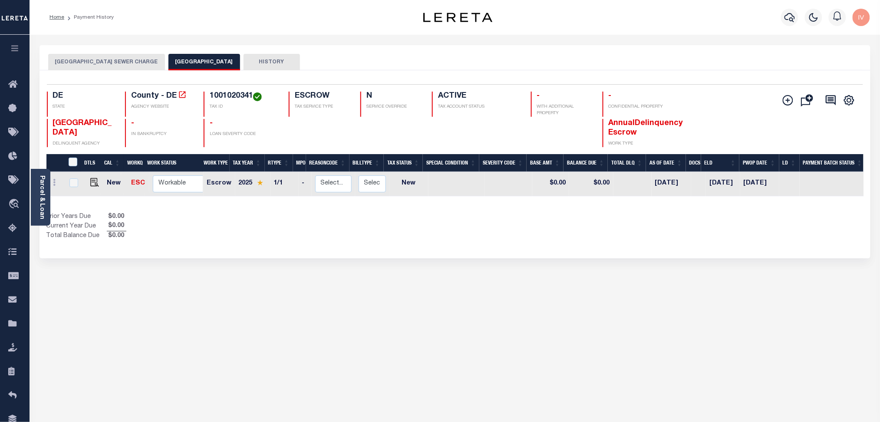 The height and width of the screenshot is (422, 880). I want to click on th: &nbsp;&nbsp;&nbsp;&nbsp;&nbsp;&nbsp;&nbsp;&nbsp;&nbsp;&nbsp;, so click(55, 163).